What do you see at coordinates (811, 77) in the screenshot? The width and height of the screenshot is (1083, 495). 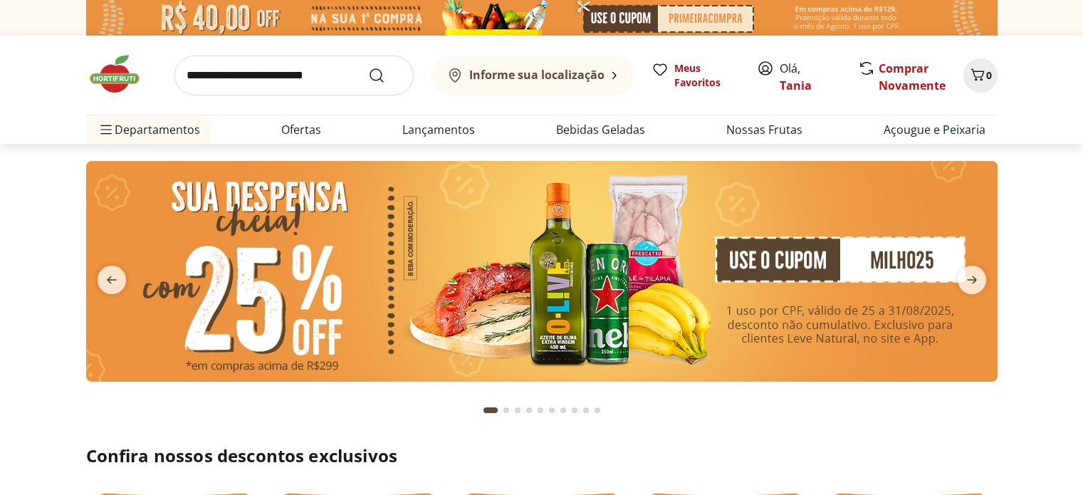 I see `span: Olá,` at bounding box center [811, 77].